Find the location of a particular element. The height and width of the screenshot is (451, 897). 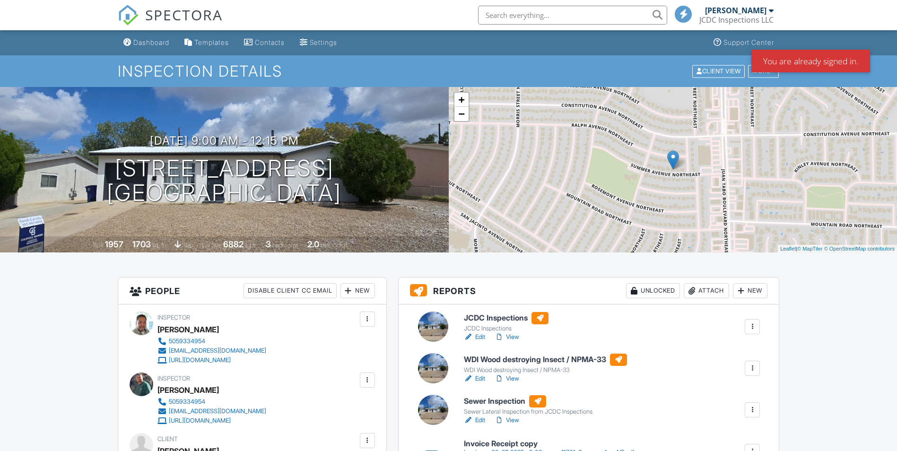

span: Built is located at coordinates (98, 245).